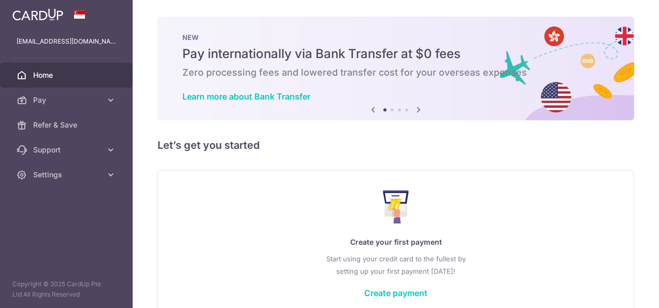 The width and height of the screenshot is (659, 308). I want to click on img: Make Payment, so click(396, 207).